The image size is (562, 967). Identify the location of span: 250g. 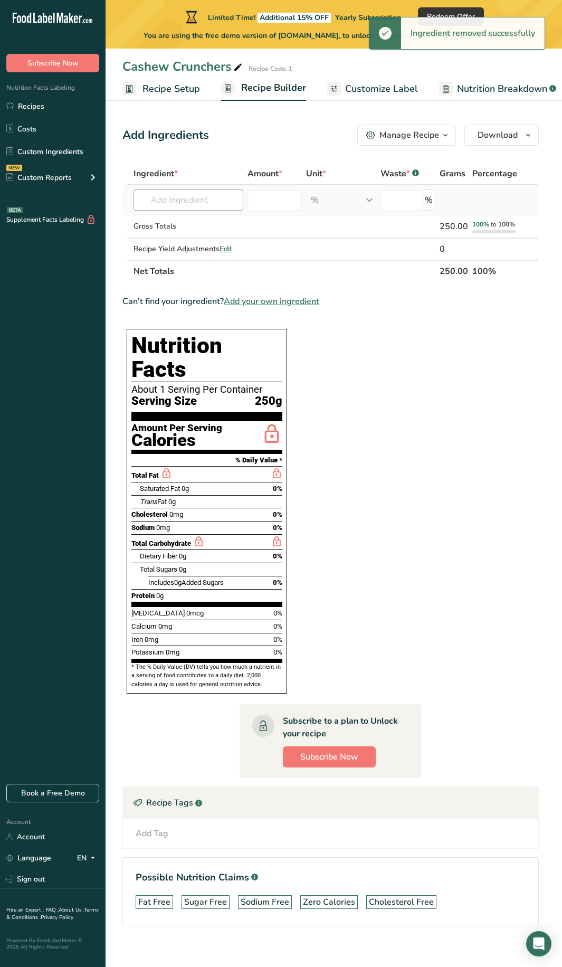
(269, 401).